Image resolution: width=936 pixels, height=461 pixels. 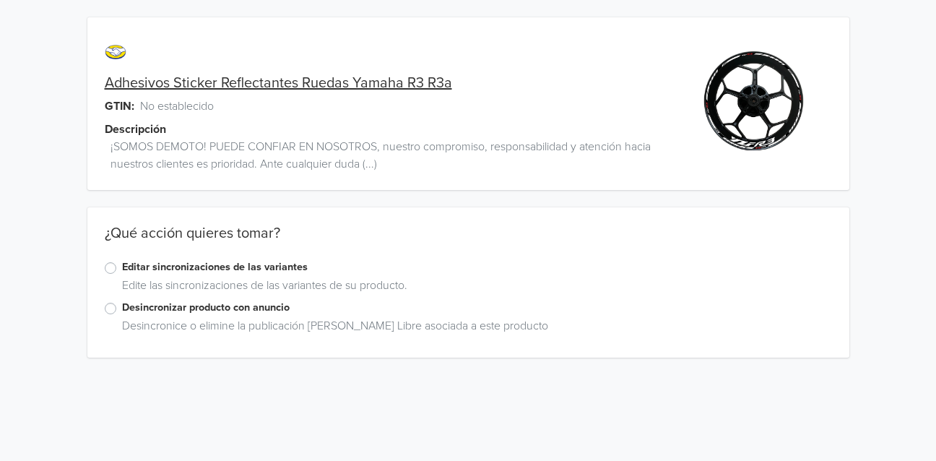 I want to click on span: No establecido, so click(x=177, y=106).